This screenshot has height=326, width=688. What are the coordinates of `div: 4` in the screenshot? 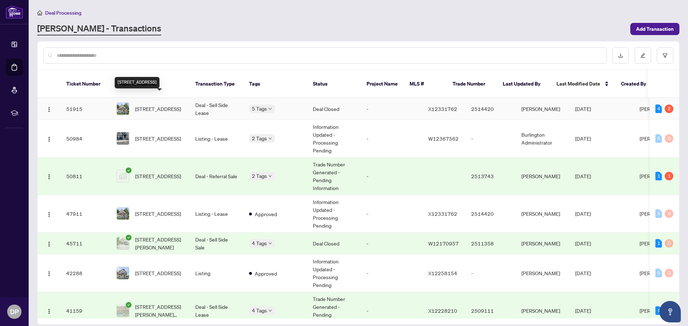 It's located at (658, 109).